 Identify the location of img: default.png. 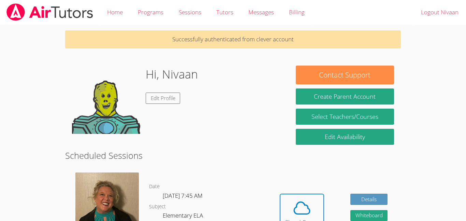
(106, 100).